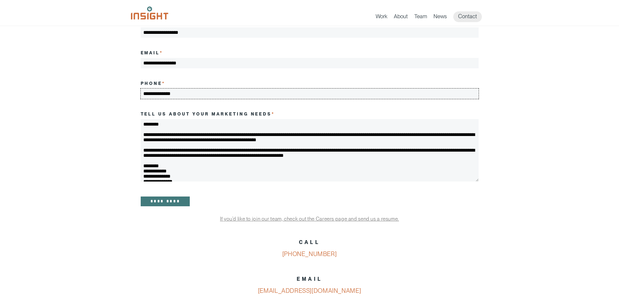 Image resolution: width=619 pixels, height=299 pixels. I want to click on a: If you’d like to join our team, check out the Careers page and send us a resume., so click(309, 218).